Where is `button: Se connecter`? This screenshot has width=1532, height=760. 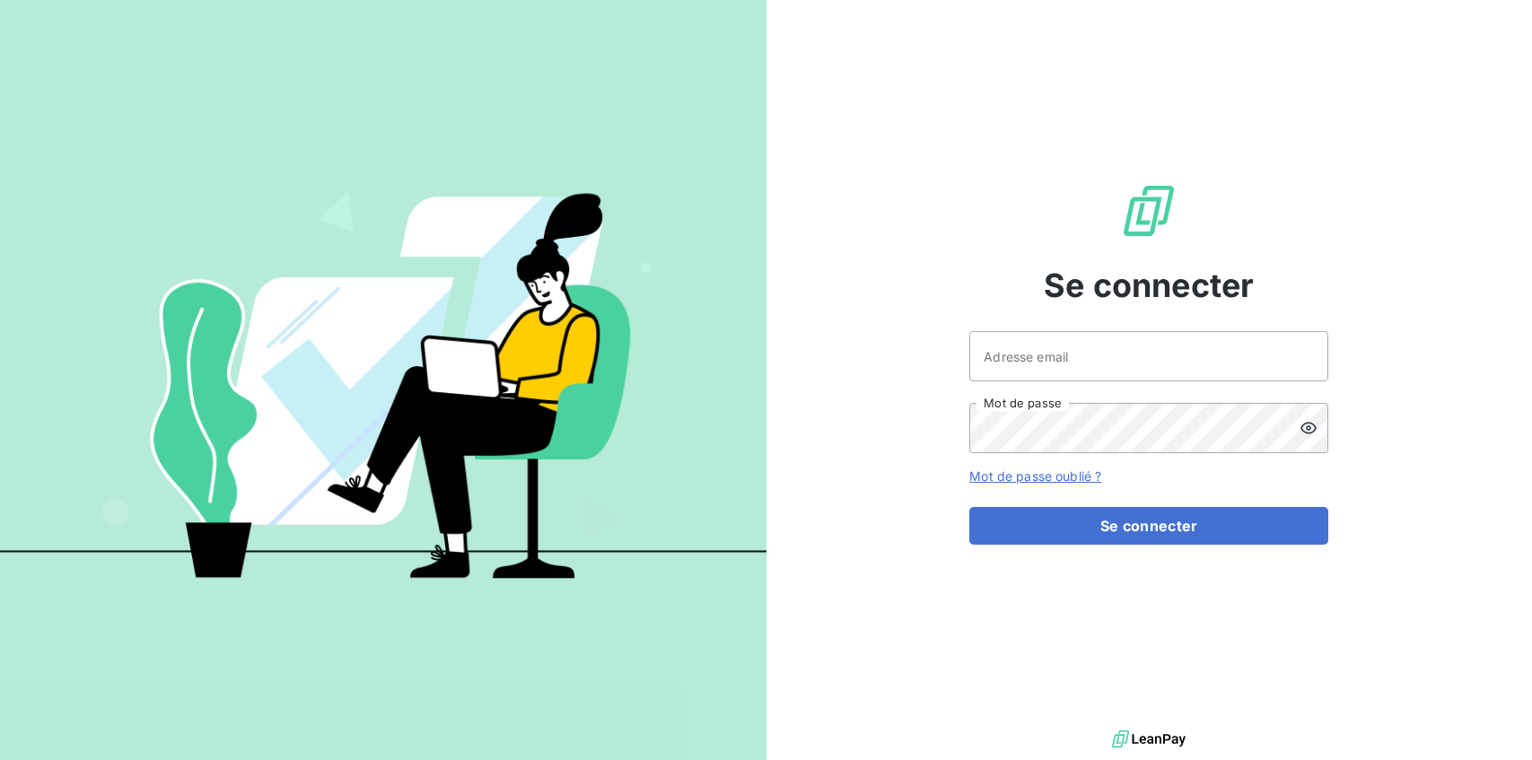 button: Se connecter is located at coordinates (1149, 526).